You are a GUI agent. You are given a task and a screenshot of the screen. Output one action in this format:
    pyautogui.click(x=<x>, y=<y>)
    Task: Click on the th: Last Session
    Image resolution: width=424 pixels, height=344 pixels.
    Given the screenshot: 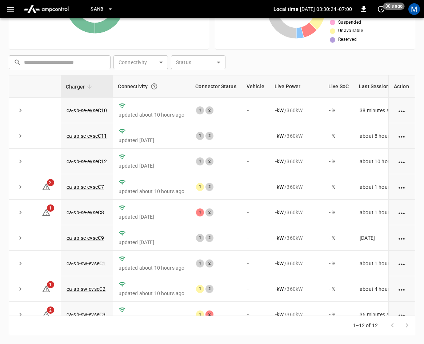 What is the action you would take?
    pyautogui.click(x=383, y=86)
    